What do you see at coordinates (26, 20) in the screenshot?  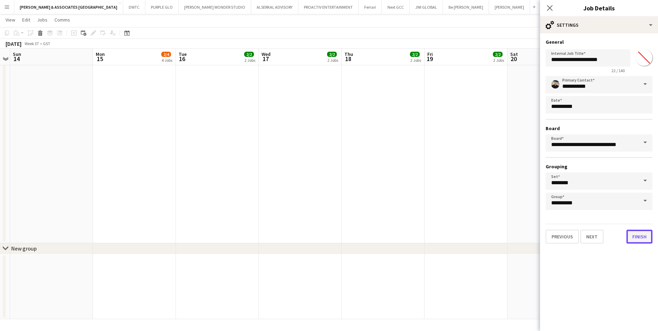 I see `span: Edit` at bounding box center [26, 20].